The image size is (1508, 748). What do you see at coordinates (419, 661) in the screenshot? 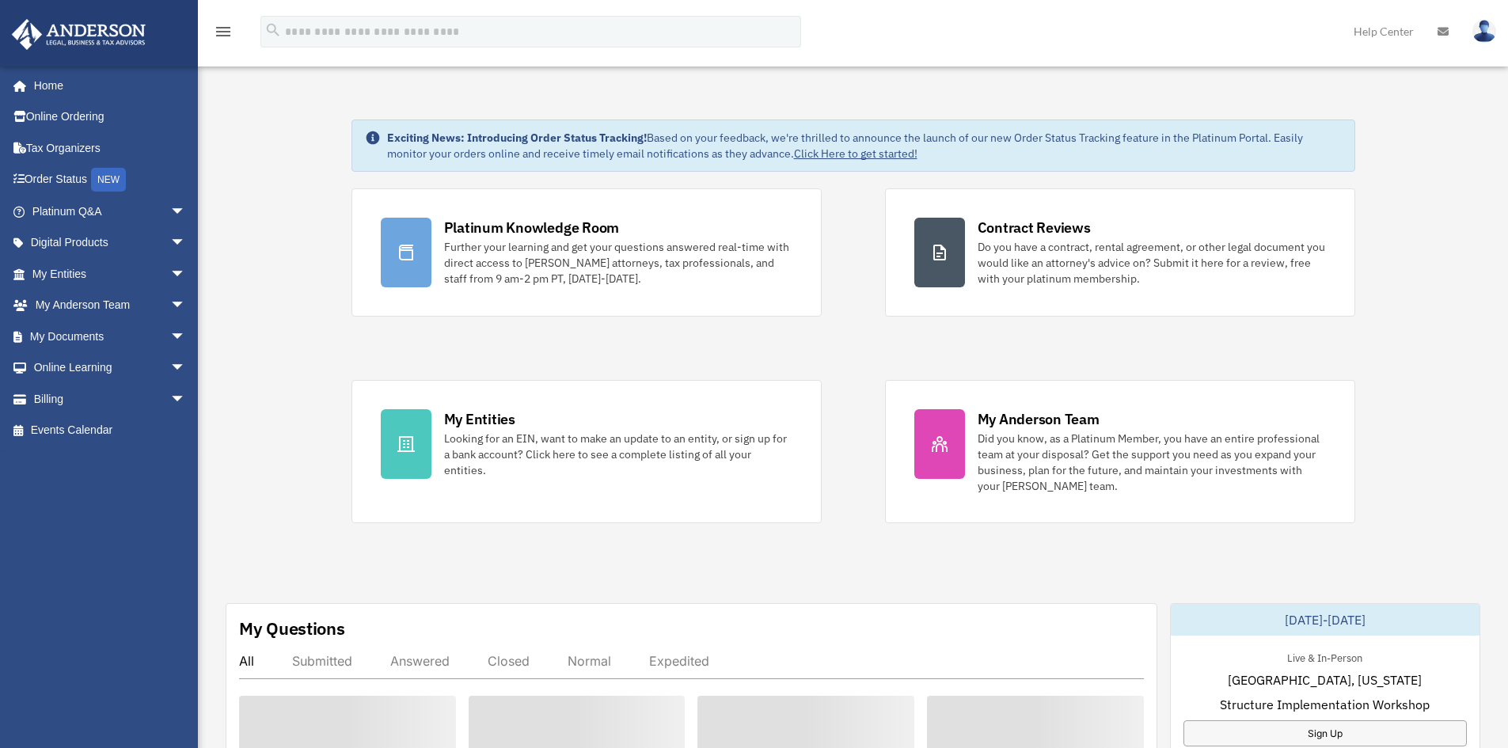
I see `div: Answered` at bounding box center [419, 661].